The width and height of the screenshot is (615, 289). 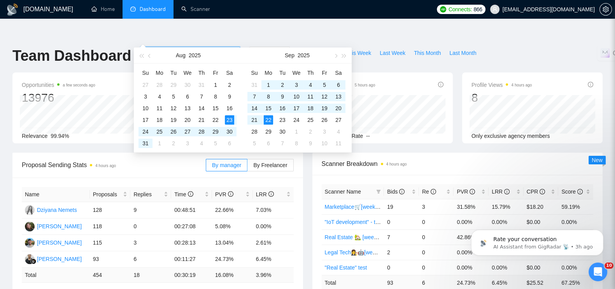 What do you see at coordinates (30, 259) in the screenshot?
I see `img: FG` at bounding box center [30, 259].